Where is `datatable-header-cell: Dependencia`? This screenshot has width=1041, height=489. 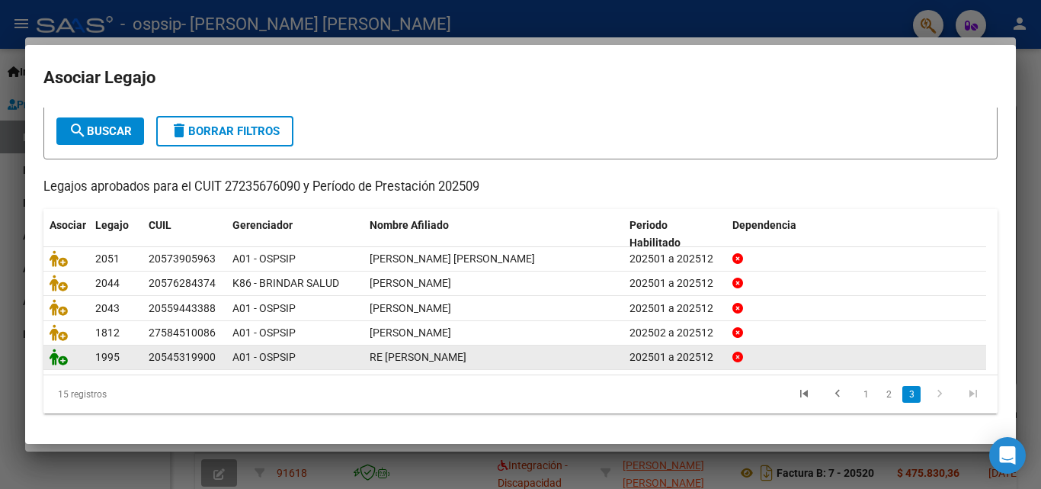 datatable-header-cell: Dependencia is located at coordinates (856, 234).